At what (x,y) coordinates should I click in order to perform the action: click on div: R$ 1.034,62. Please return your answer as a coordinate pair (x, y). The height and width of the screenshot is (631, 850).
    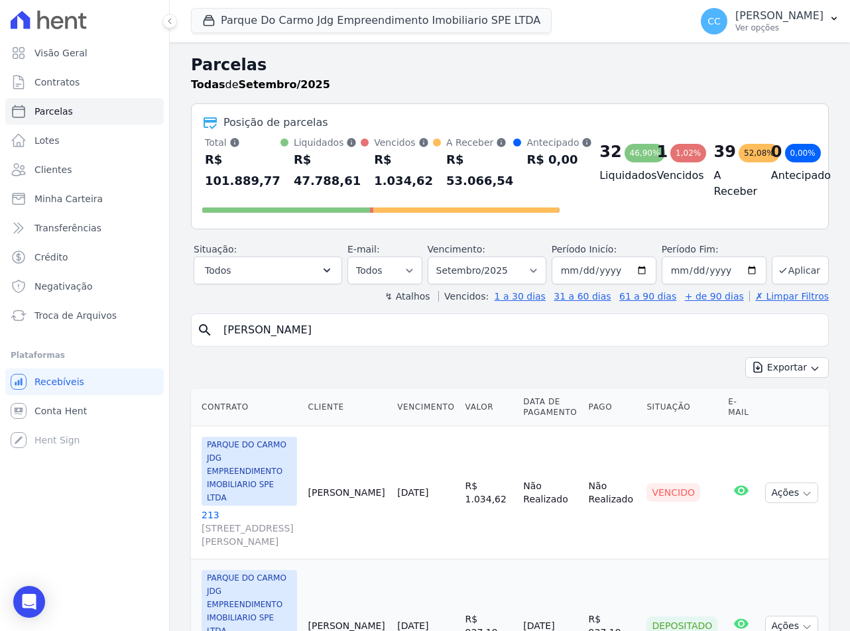
    Looking at the image, I should click on (403, 170).